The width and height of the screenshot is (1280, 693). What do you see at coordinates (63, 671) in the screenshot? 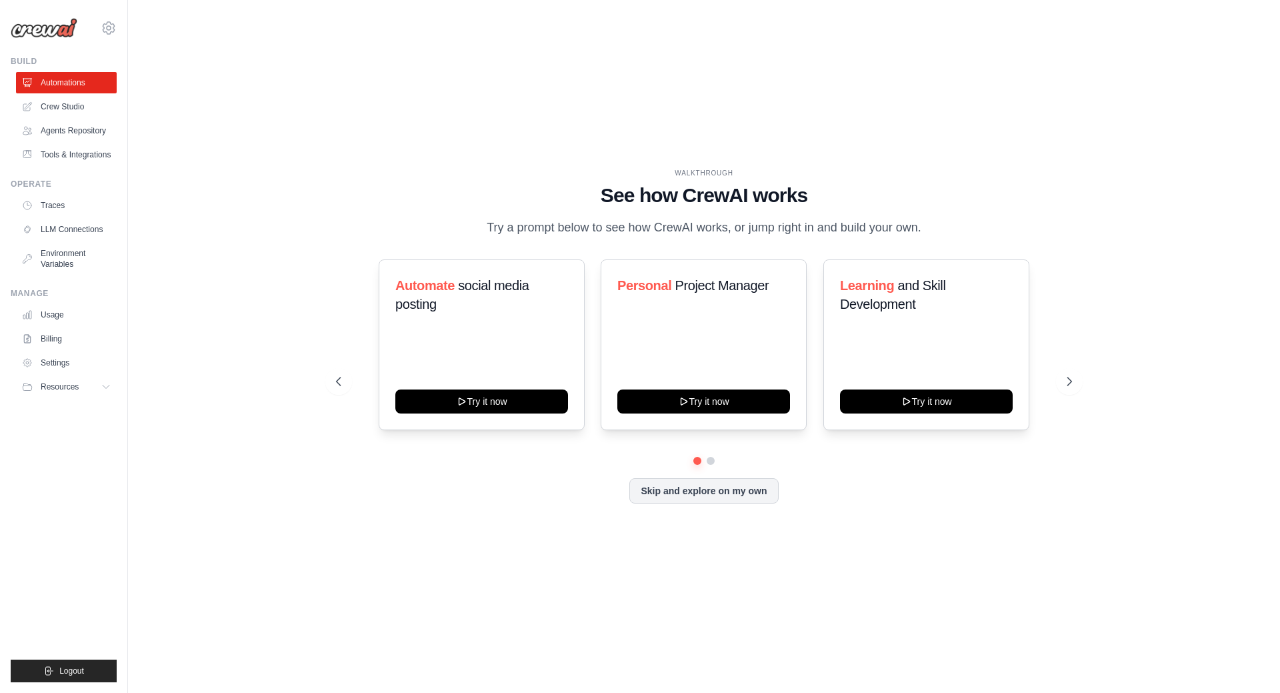
I see `button: Logout` at bounding box center [63, 671].